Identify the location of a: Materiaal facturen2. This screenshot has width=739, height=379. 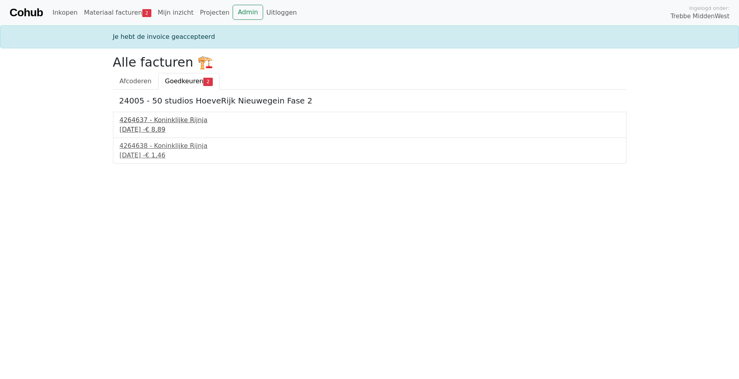
(118, 13).